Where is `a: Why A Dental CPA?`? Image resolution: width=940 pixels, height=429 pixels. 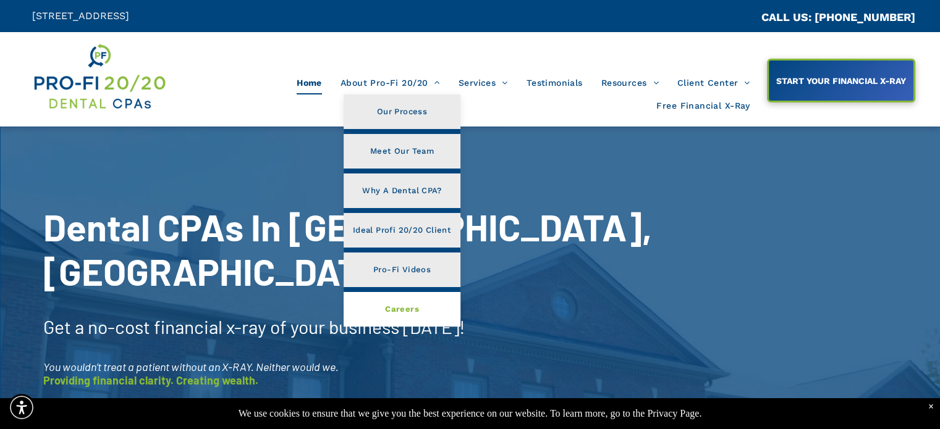 a: Why A Dental CPA? is located at coordinates (402, 191).